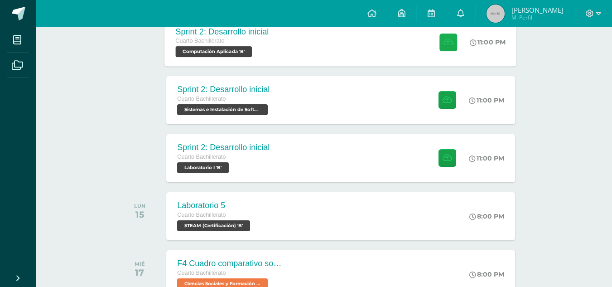 The width and height of the screenshot is (612, 287). What do you see at coordinates (214, 52) in the screenshot?
I see `span: Computación Aplicada 'B'` at bounding box center [214, 52].